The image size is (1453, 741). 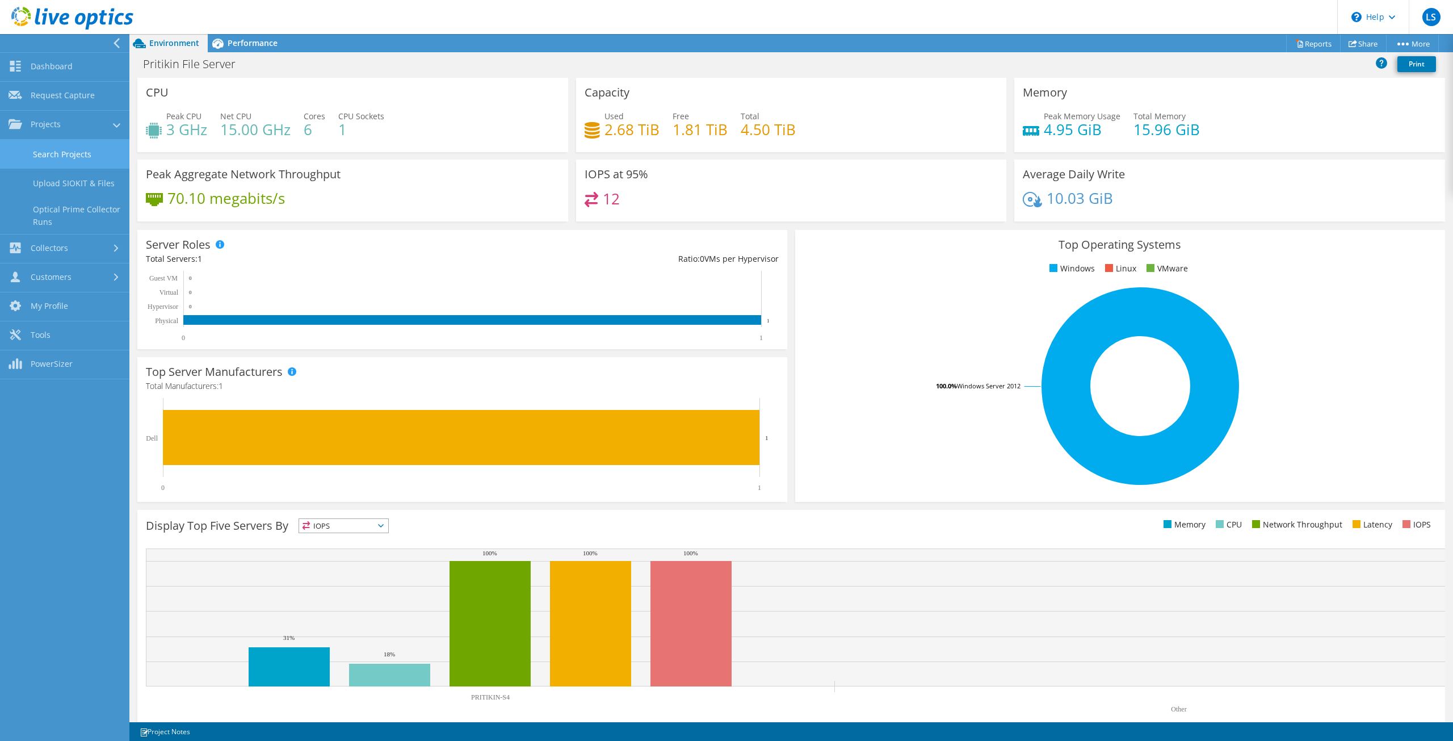 What do you see at coordinates (152, 438) in the screenshot?
I see `text: Dell` at bounding box center [152, 438].